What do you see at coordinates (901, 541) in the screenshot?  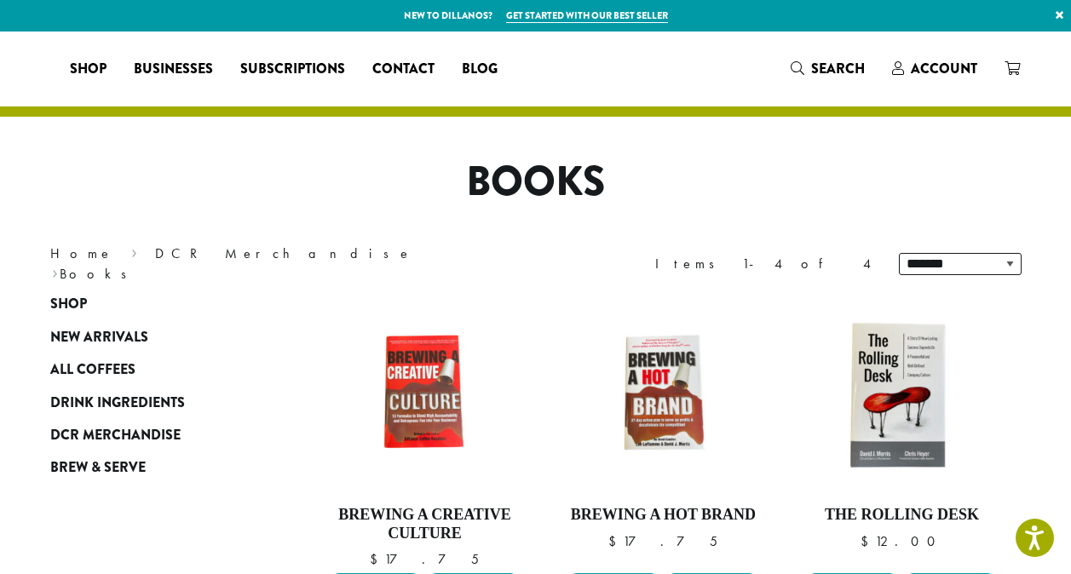 I see `bdi: 12.00` at bounding box center [901, 541].